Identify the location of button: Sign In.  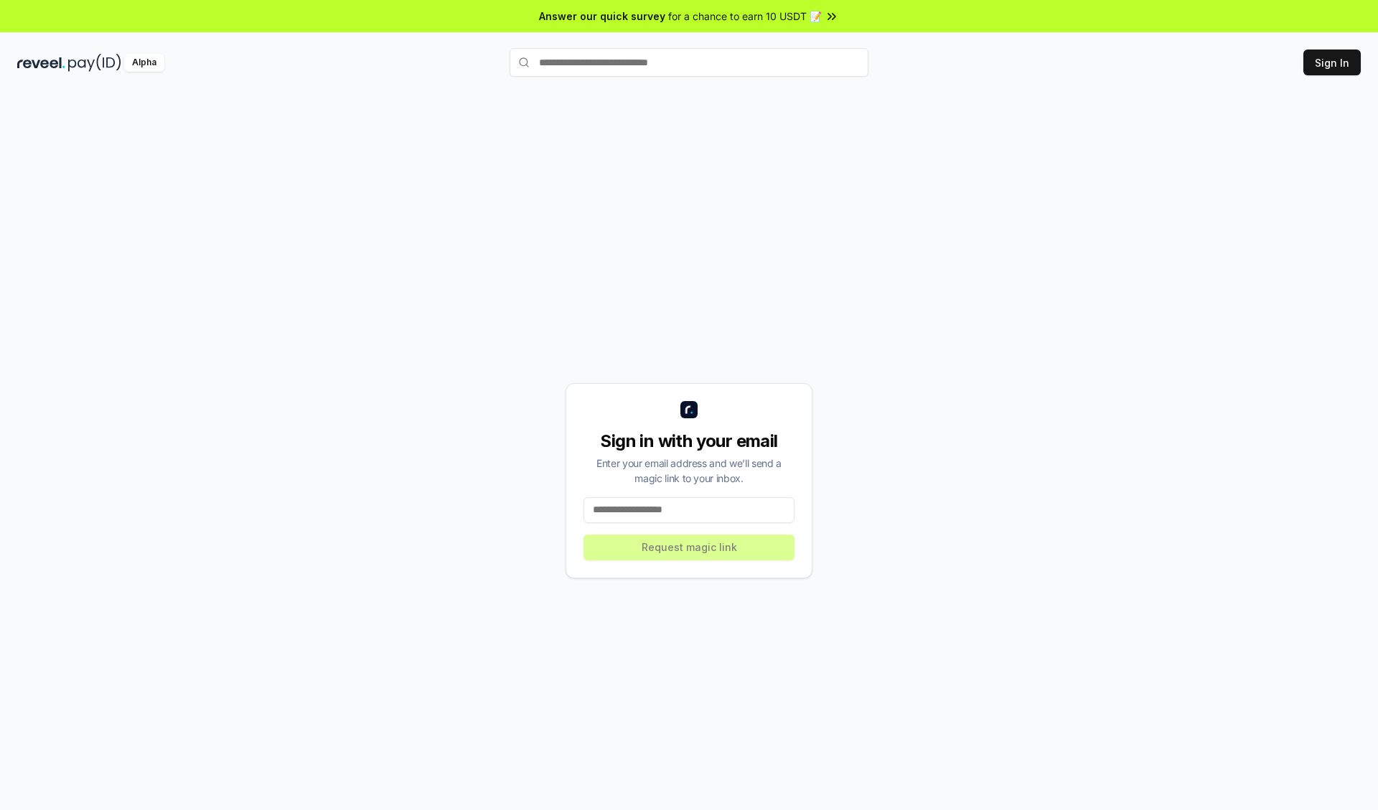
(1332, 62).